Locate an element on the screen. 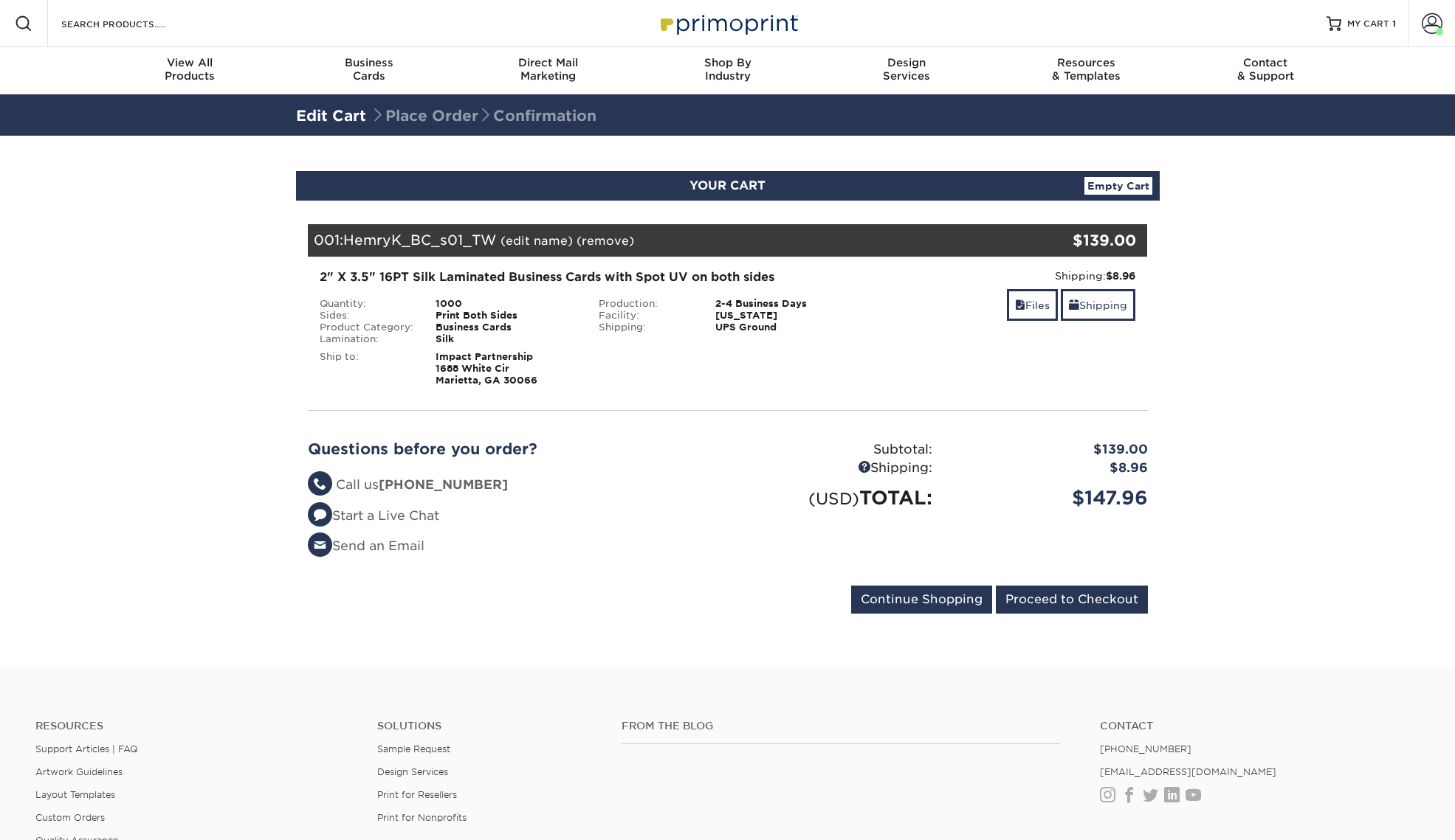 This screenshot has width=1455, height=840. div: Product Category: is located at coordinates (367, 328).